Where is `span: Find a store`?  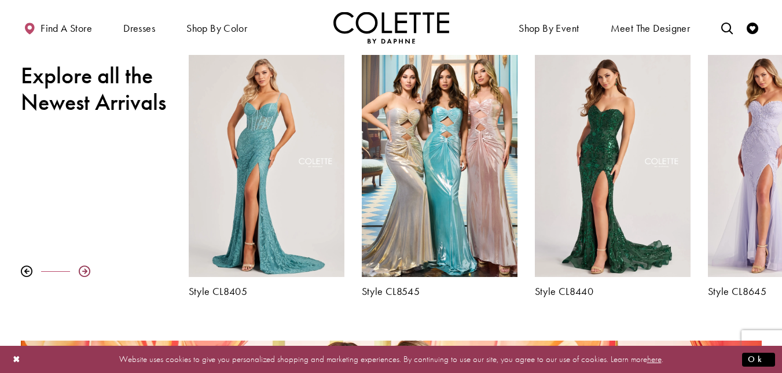 span: Find a store is located at coordinates (66, 28).